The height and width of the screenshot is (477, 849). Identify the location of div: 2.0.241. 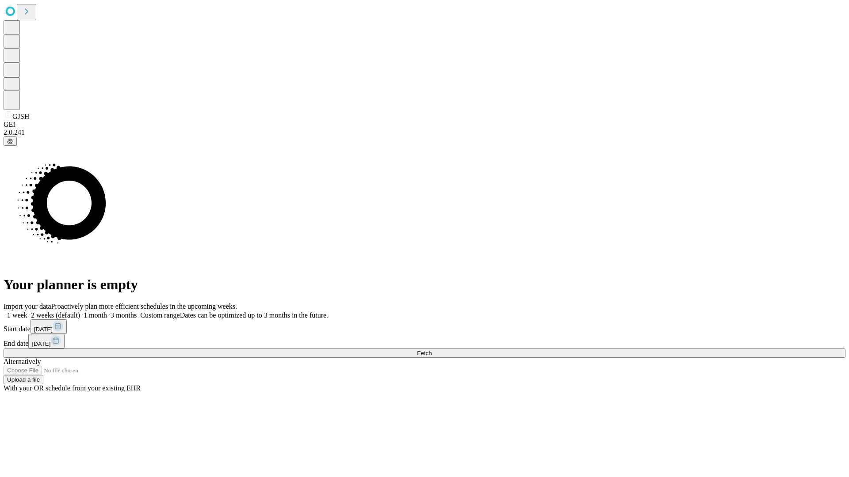
(424, 133).